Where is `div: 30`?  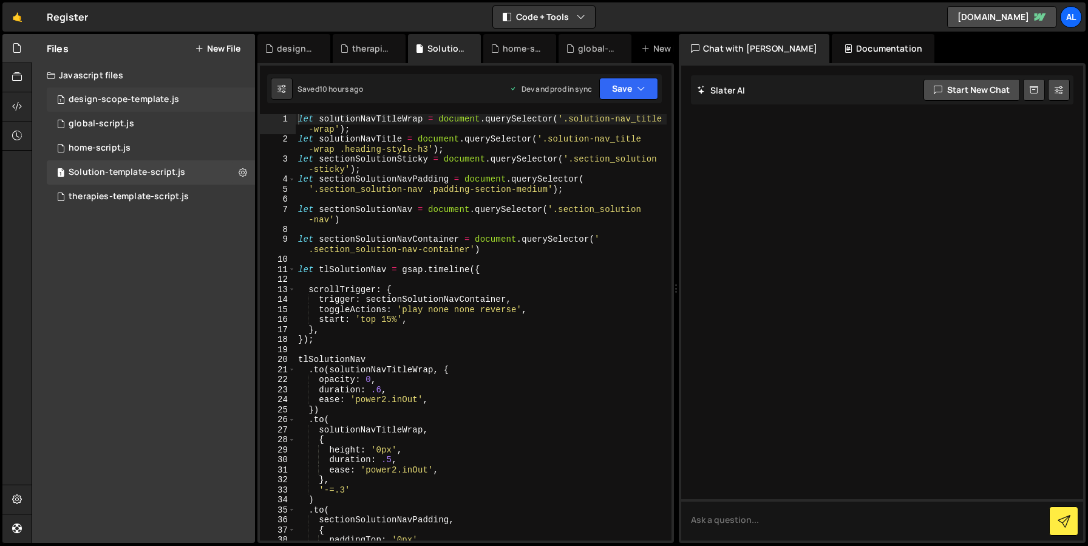
div: 30 is located at coordinates (277, 460).